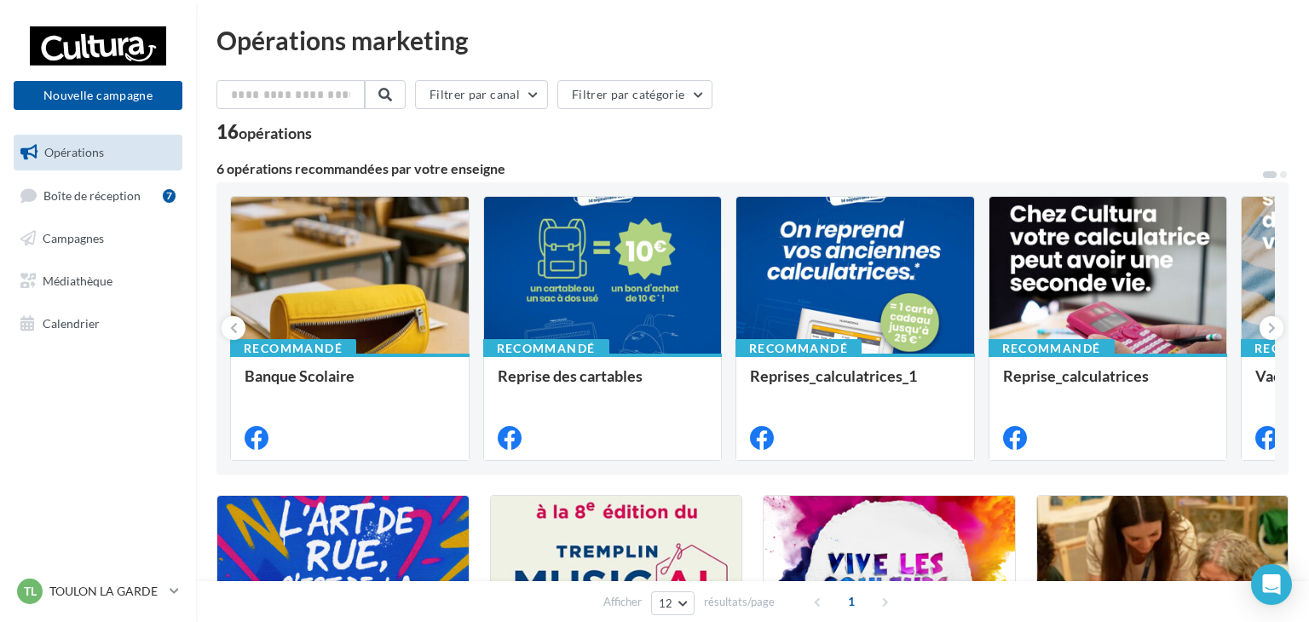 This screenshot has width=1309, height=622. I want to click on span: 1, so click(851, 602).